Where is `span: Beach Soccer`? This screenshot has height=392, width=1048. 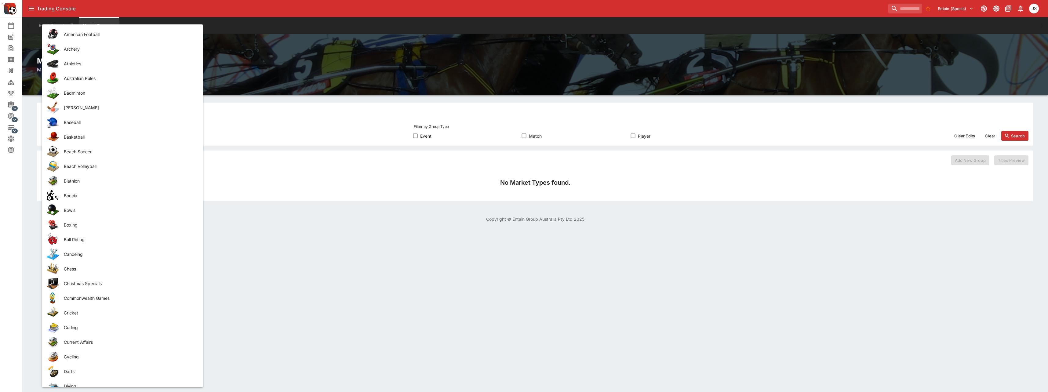 span: Beach Soccer is located at coordinates (129, 151).